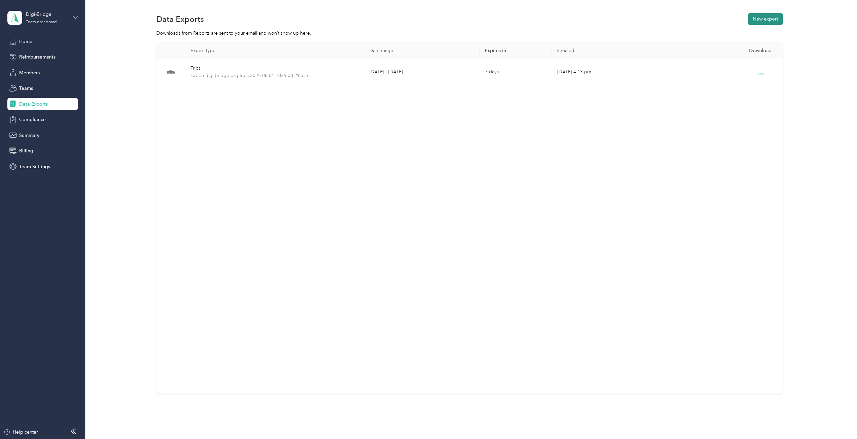 The height and width of the screenshot is (439, 857). I want to click on span: Members, so click(29, 73).